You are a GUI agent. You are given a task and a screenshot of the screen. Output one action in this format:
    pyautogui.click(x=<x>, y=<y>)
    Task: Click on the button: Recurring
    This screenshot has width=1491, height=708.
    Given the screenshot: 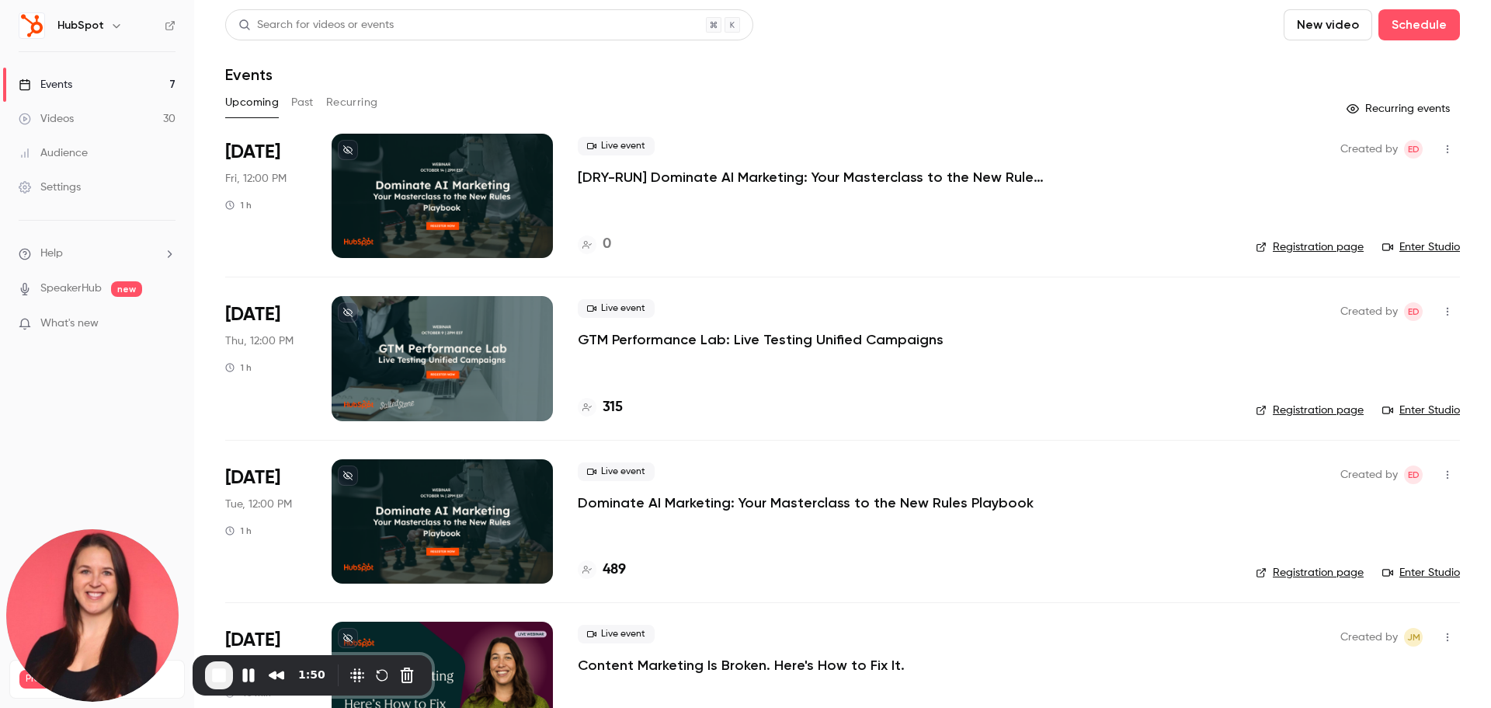 What is the action you would take?
    pyautogui.click(x=352, y=103)
    